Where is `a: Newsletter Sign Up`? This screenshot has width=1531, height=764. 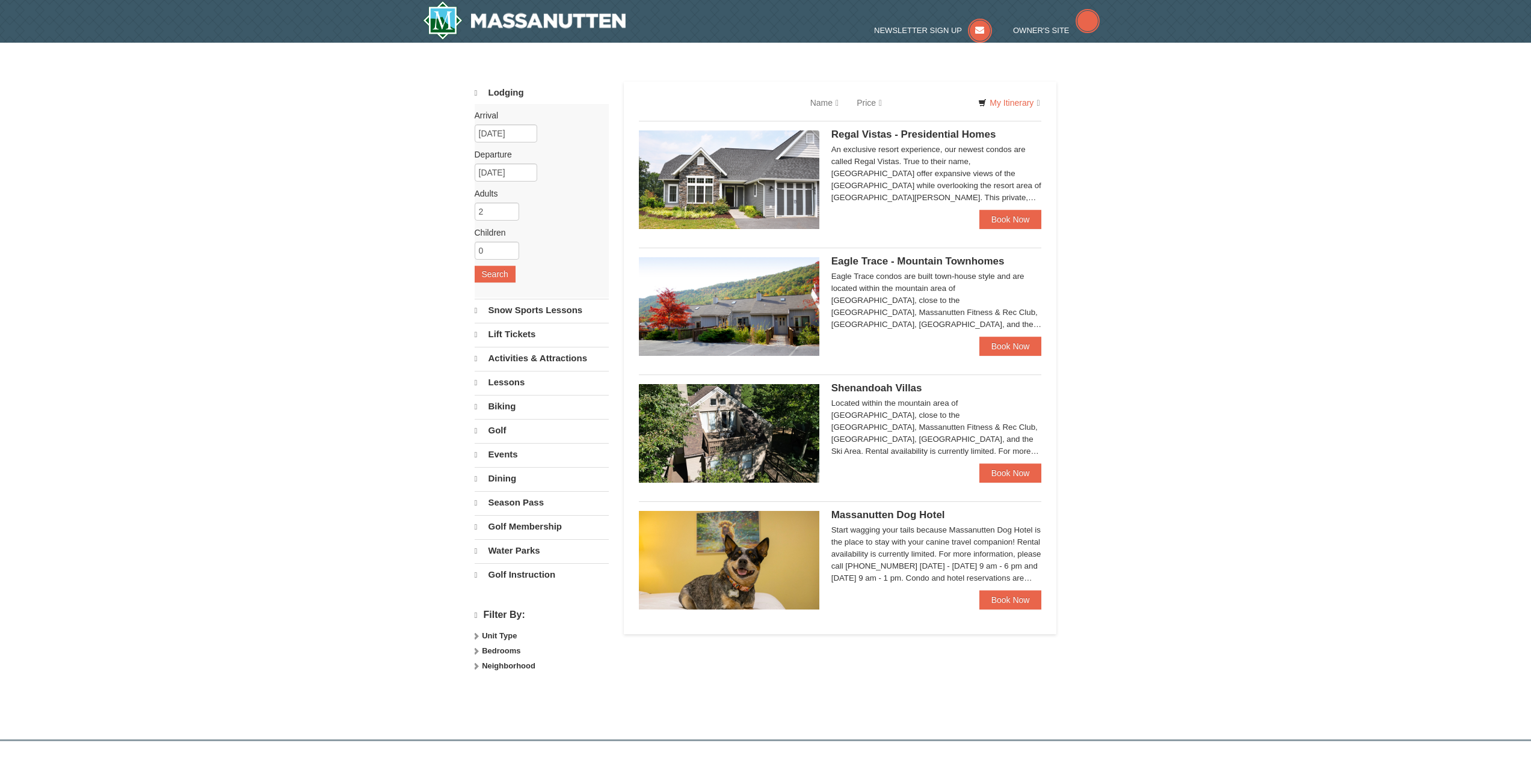
a: Newsletter Sign Up is located at coordinates (933, 30).